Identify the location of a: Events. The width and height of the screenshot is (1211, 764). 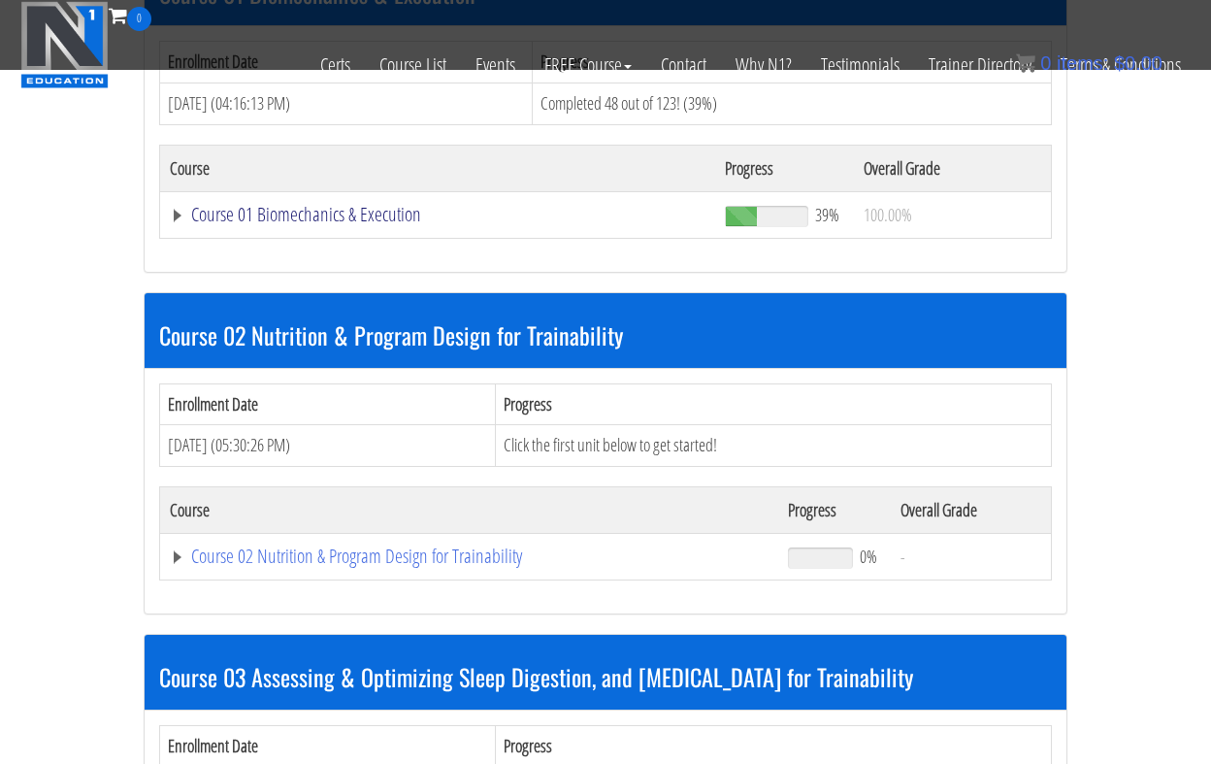
(495, 65).